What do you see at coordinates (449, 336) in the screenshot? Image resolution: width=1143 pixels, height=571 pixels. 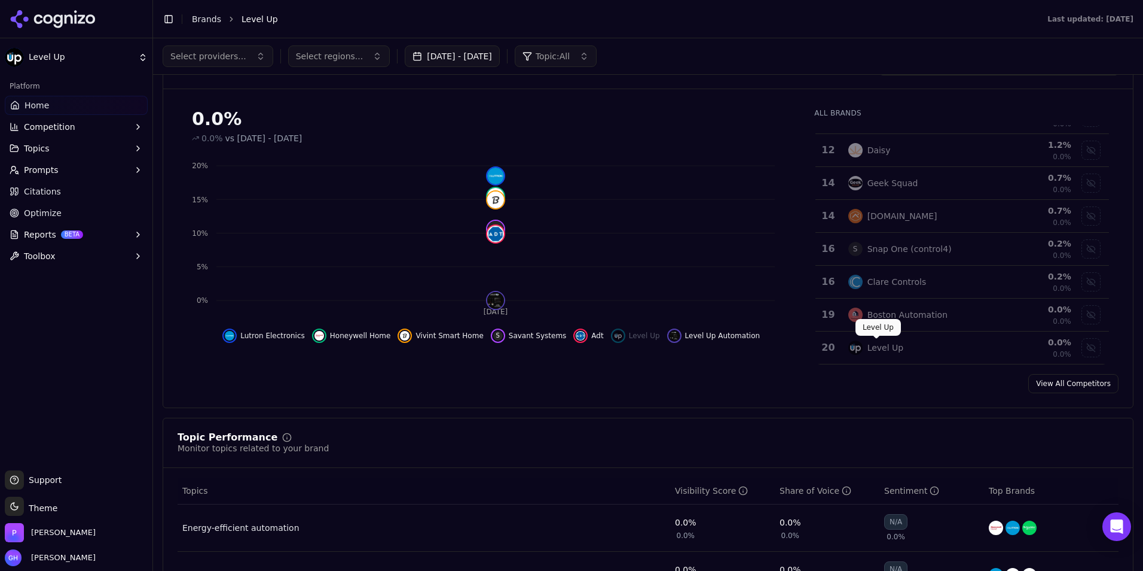 I see `span: Vivint Smart Home` at bounding box center [449, 336].